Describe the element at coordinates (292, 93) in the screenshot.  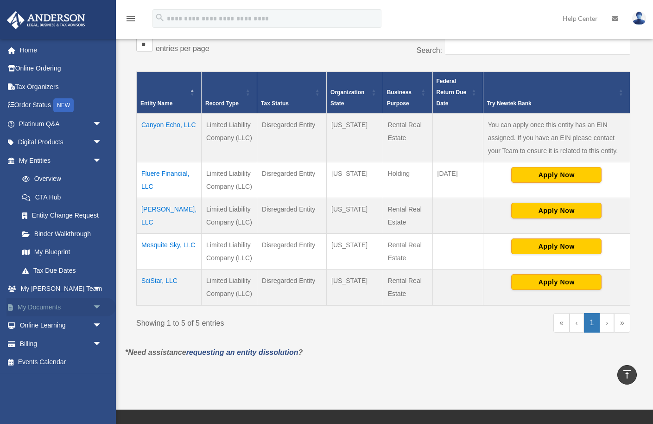
I see `th: Tax Status: Activate to sort` at that location.